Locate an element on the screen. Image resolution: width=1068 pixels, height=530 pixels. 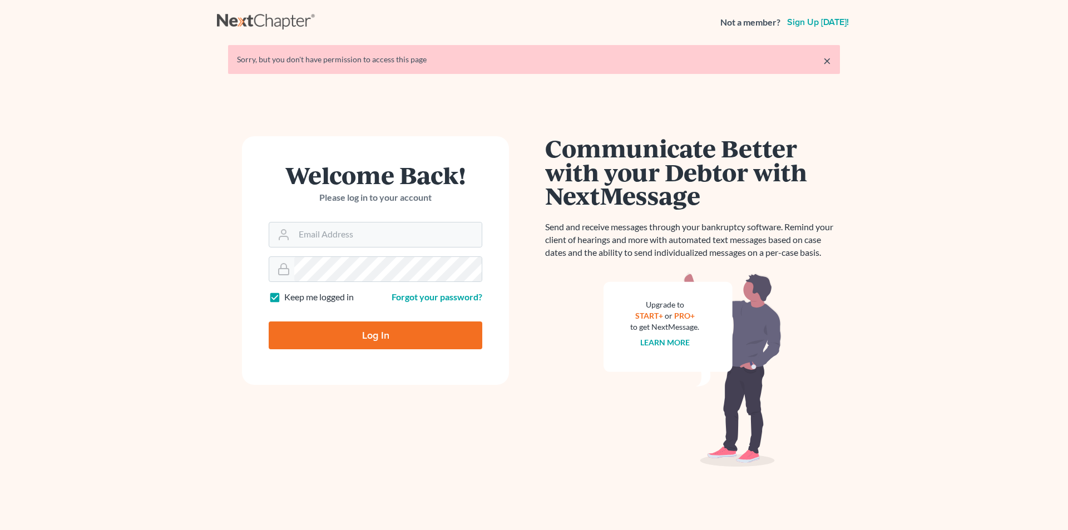
a: Forgot your password? is located at coordinates (437, 296).